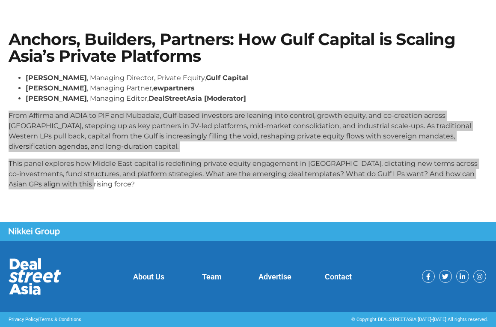 This screenshot has height=327, width=496. Describe the element at coordinates (60, 319) in the screenshot. I see `a: Terms & Conditions` at that location.